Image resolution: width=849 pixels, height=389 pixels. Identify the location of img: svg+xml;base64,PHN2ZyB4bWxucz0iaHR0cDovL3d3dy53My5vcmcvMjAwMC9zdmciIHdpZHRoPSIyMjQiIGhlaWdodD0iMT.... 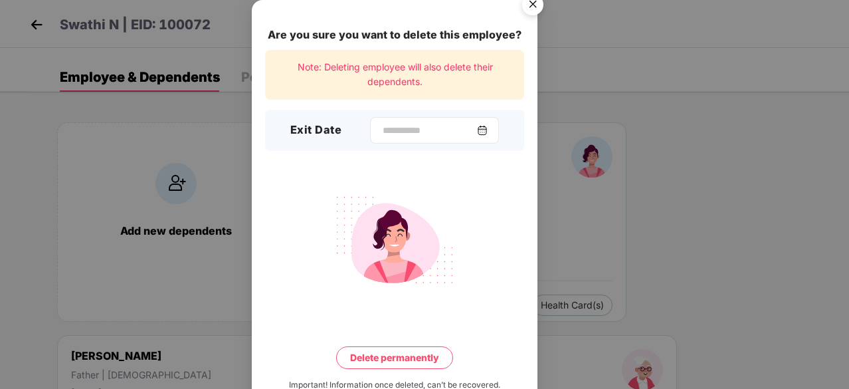
(395, 240).